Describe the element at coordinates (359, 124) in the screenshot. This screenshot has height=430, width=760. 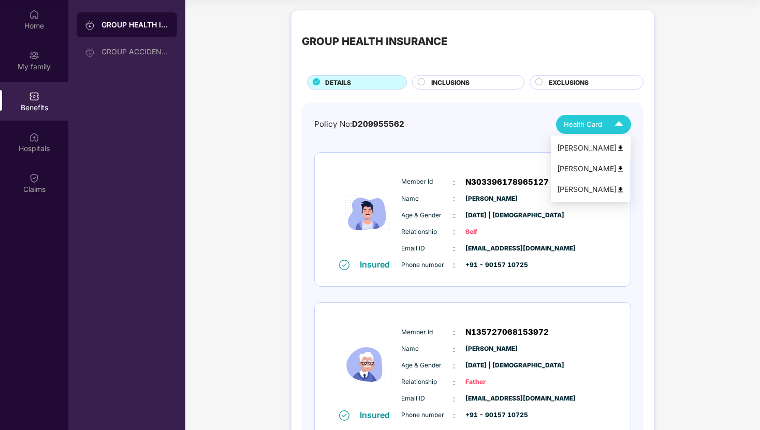
I see `div: Policy No:` at that location.